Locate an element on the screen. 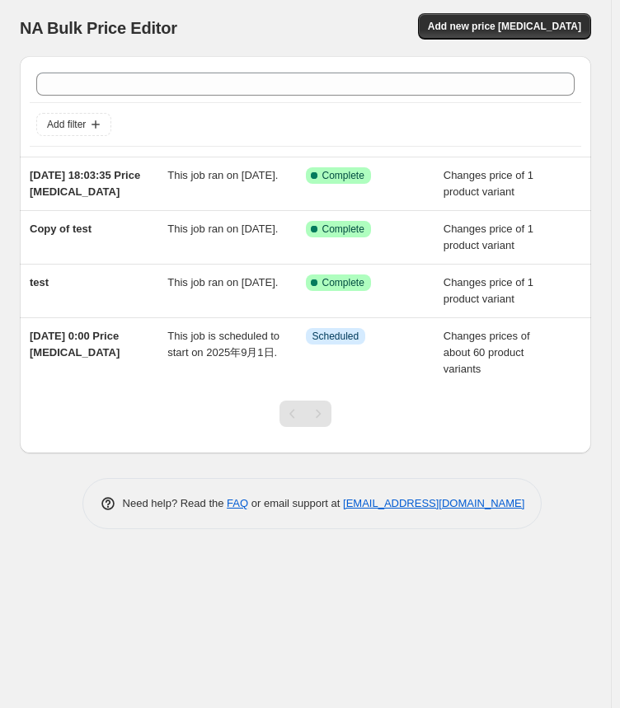  span: Changes prices of about 60 product variants is located at coordinates (486, 352).